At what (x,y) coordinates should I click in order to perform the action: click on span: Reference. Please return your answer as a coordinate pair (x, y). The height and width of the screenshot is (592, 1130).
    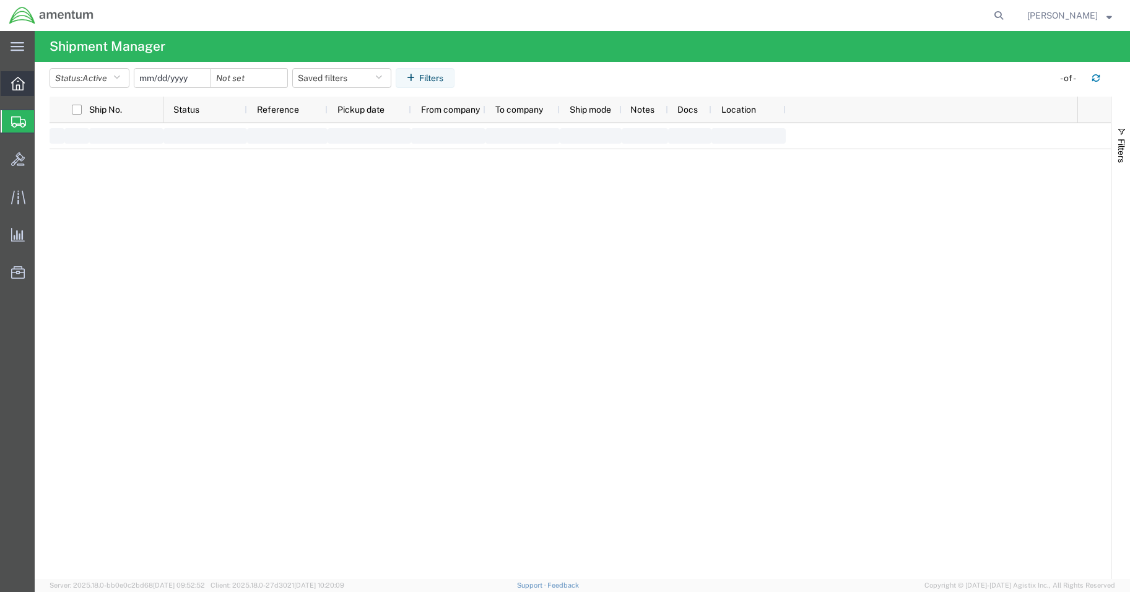
    Looking at the image, I should click on (278, 110).